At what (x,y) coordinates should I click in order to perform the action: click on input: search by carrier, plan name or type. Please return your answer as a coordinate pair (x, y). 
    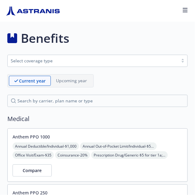
    Looking at the image, I should click on (97, 101).